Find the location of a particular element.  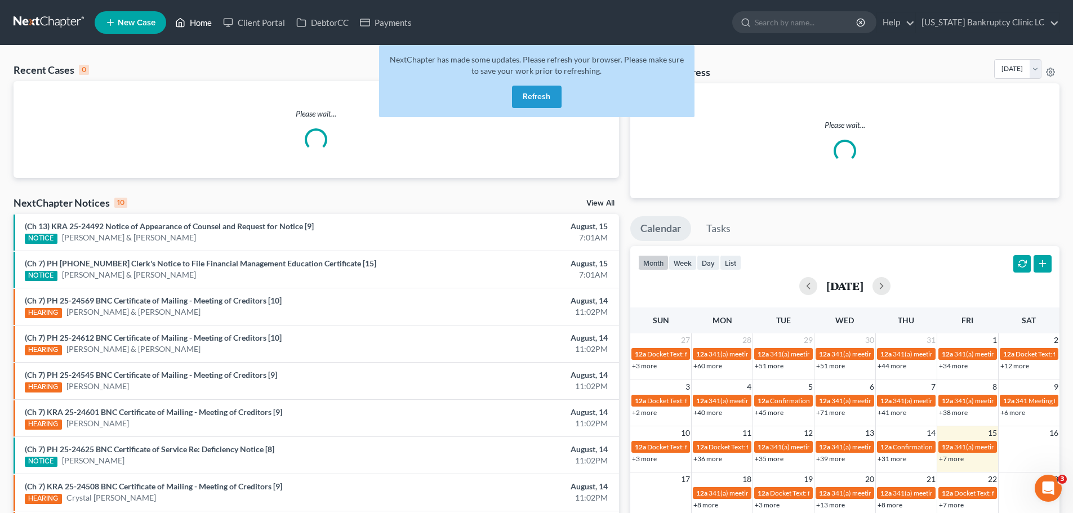

span: 23 is located at coordinates (1054, 479).